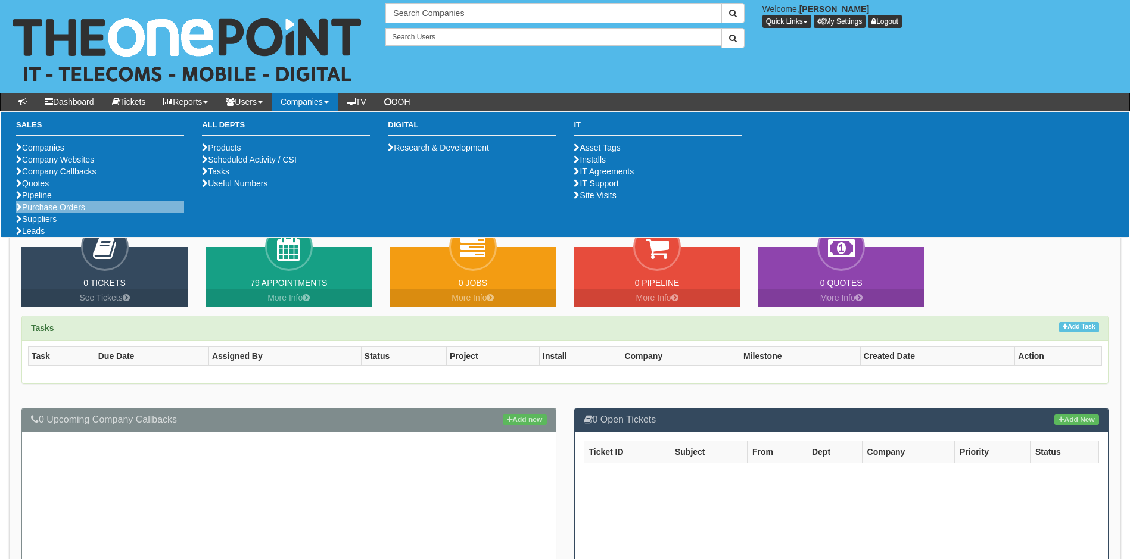 This screenshot has height=559, width=1130. Describe the element at coordinates (129, 102) in the screenshot. I see `a: Tickets` at that location.